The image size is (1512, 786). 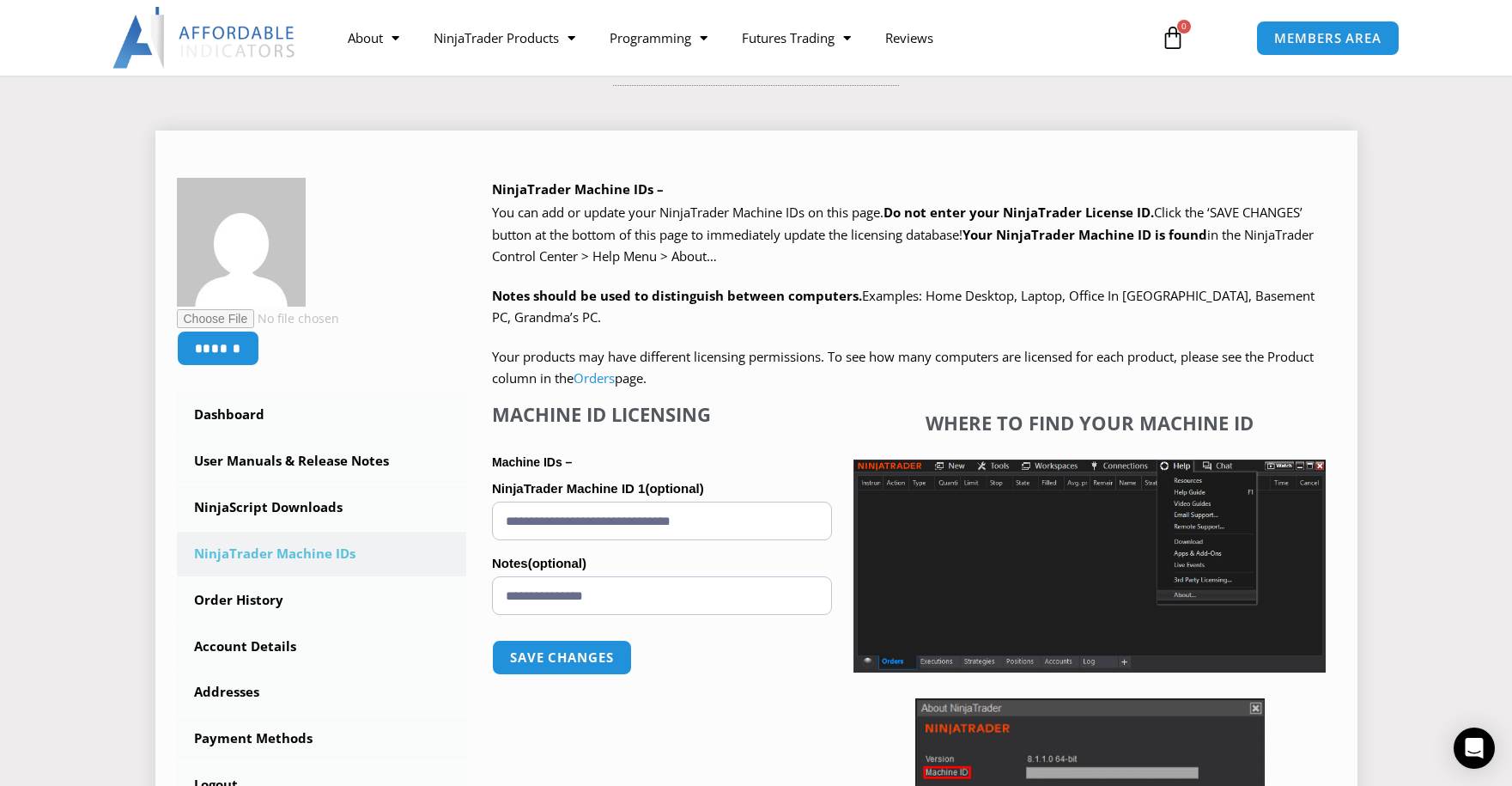 What do you see at coordinates (1327, 38) in the screenshot?
I see `span: MEMBERS AREA` at bounding box center [1327, 38].